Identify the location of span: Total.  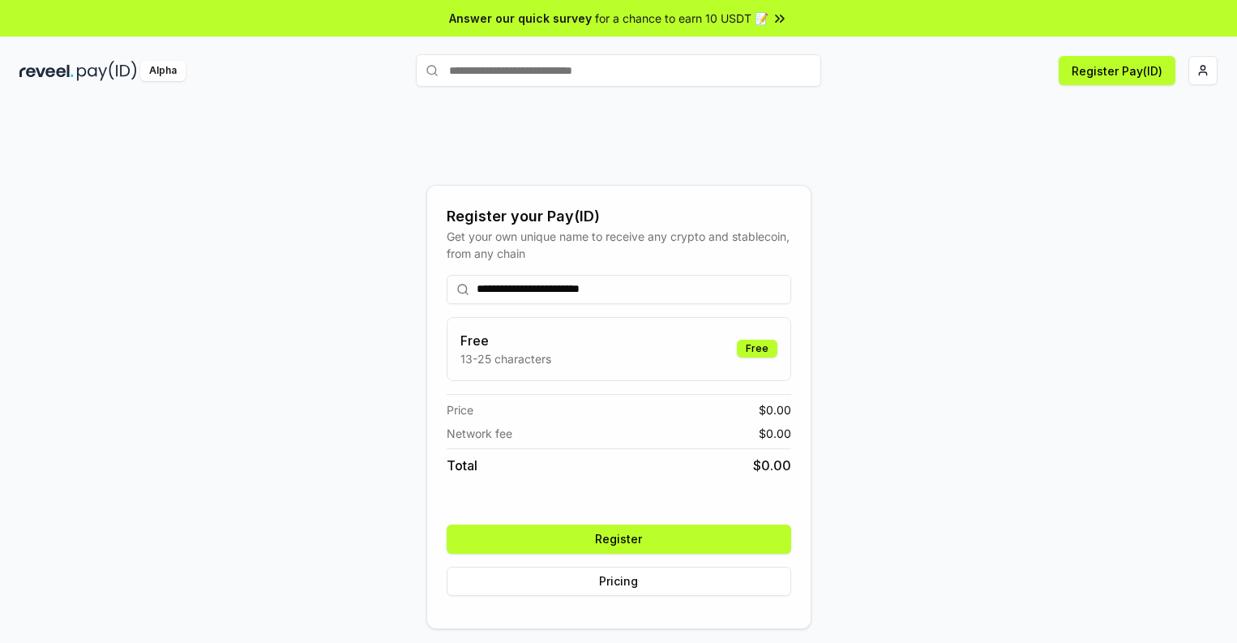
(462, 465).